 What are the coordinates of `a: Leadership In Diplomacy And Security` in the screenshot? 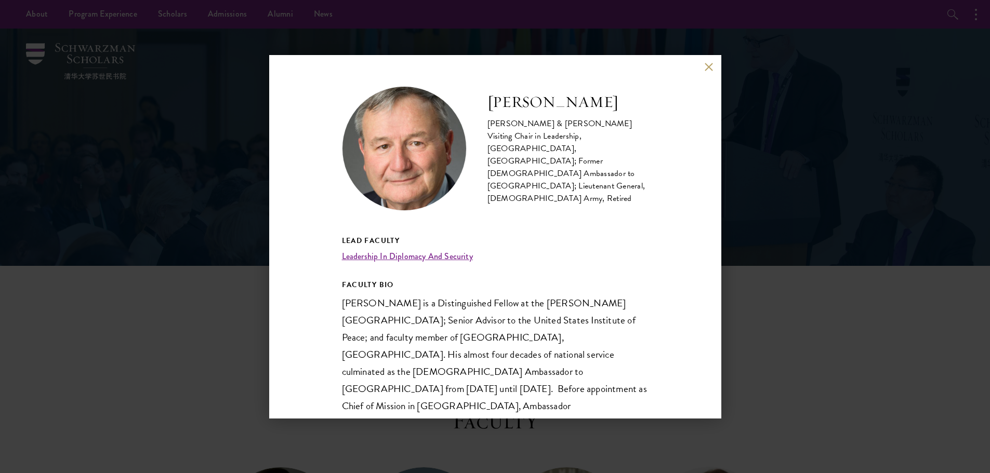 It's located at (407, 256).